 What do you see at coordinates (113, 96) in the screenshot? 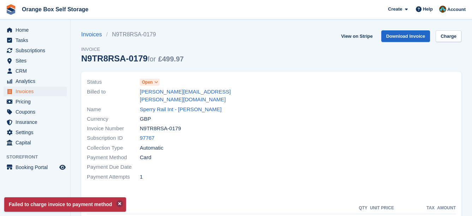
I see `span: Billed to` at bounding box center [113, 96].